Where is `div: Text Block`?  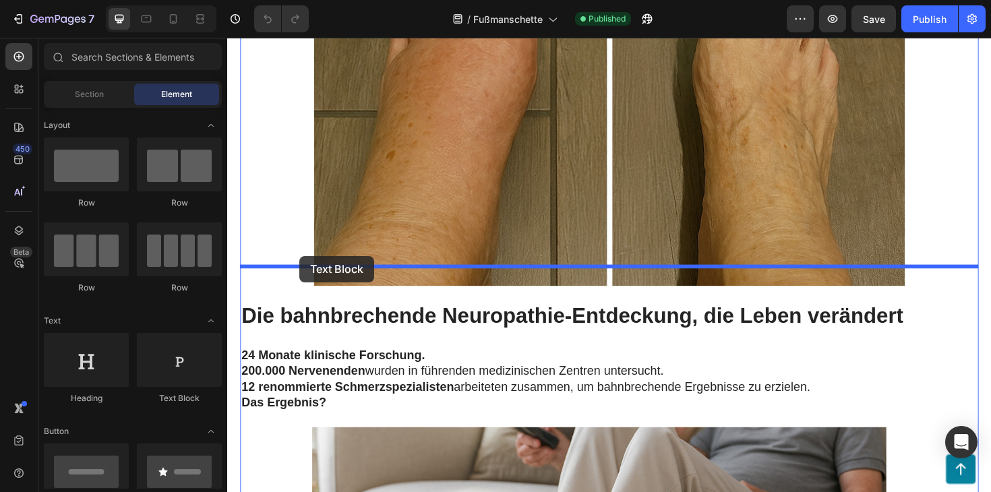 div: Text Block is located at coordinates (179, 398).